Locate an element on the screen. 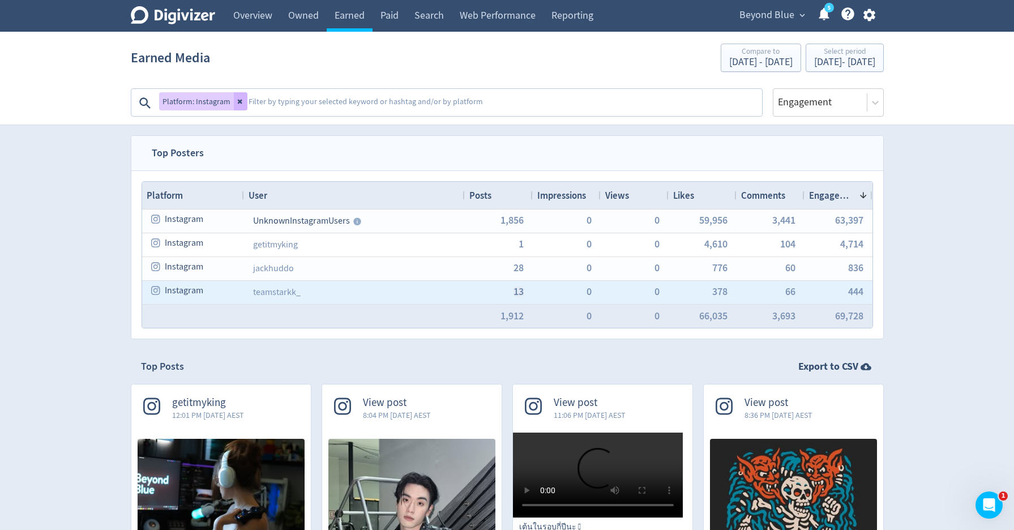 This screenshot has height=530, width=1014. a: getitmyking is located at coordinates (275, 245).